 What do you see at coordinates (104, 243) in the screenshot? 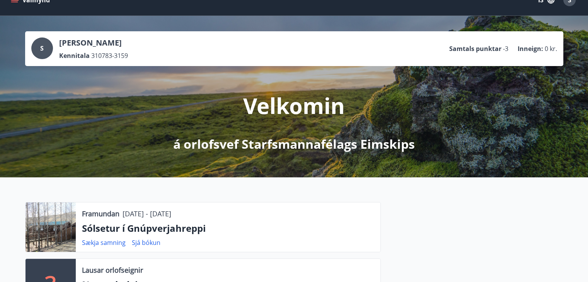
I see `a: Sækja samning` at bounding box center [104, 243].